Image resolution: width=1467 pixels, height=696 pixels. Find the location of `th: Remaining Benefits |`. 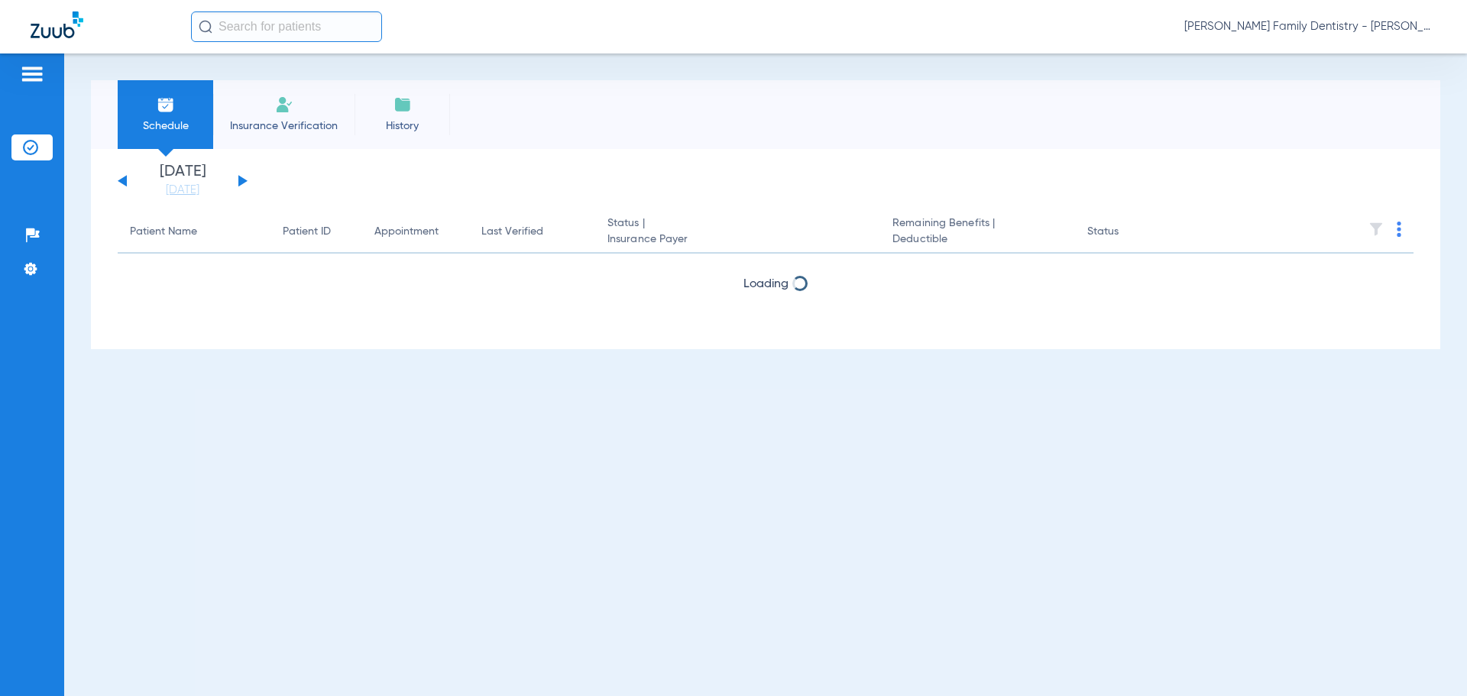

th: Remaining Benefits | is located at coordinates (977, 232).